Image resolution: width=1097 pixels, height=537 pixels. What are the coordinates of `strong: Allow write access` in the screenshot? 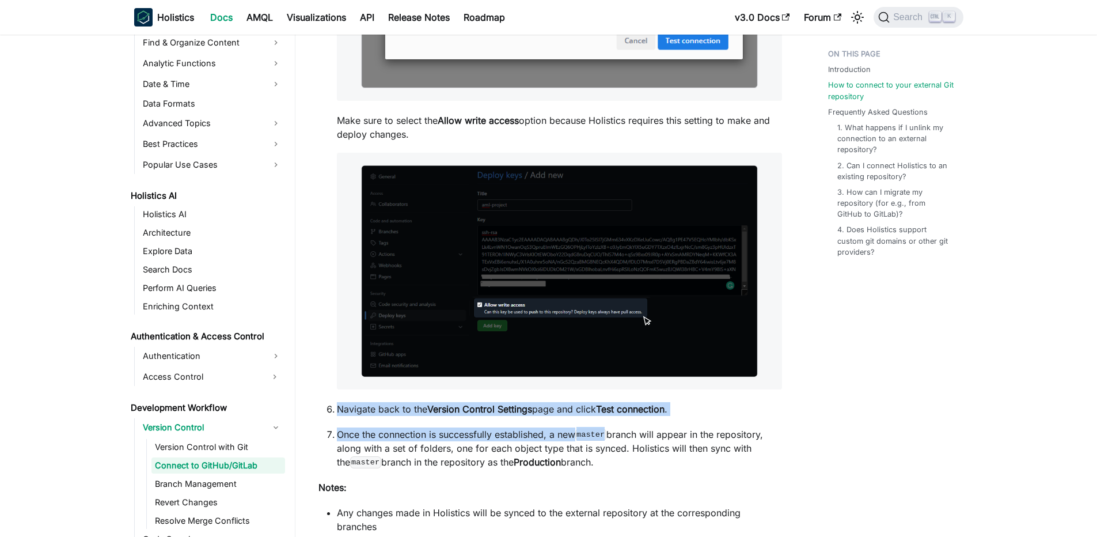 It's located at (478, 120).